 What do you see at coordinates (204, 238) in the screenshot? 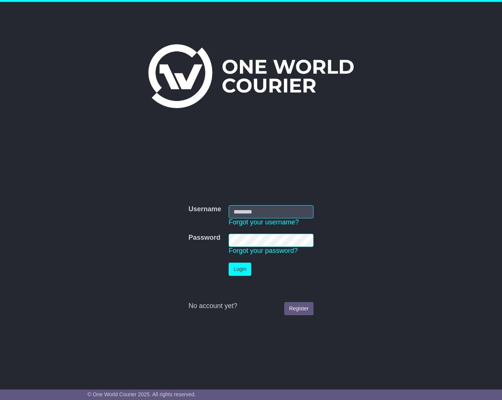
I see `label: Password` at bounding box center [204, 238].